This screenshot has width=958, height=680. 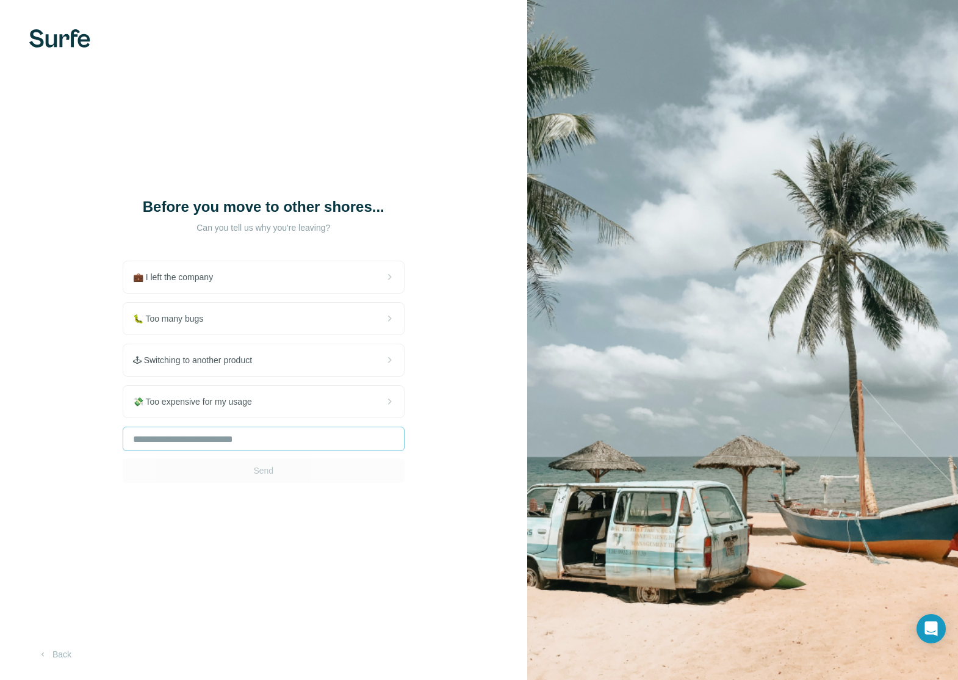 What do you see at coordinates (264, 228) in the screenshot?
I see `p: Can you tell us why you're leaving?` at bounding box center [264, 228].